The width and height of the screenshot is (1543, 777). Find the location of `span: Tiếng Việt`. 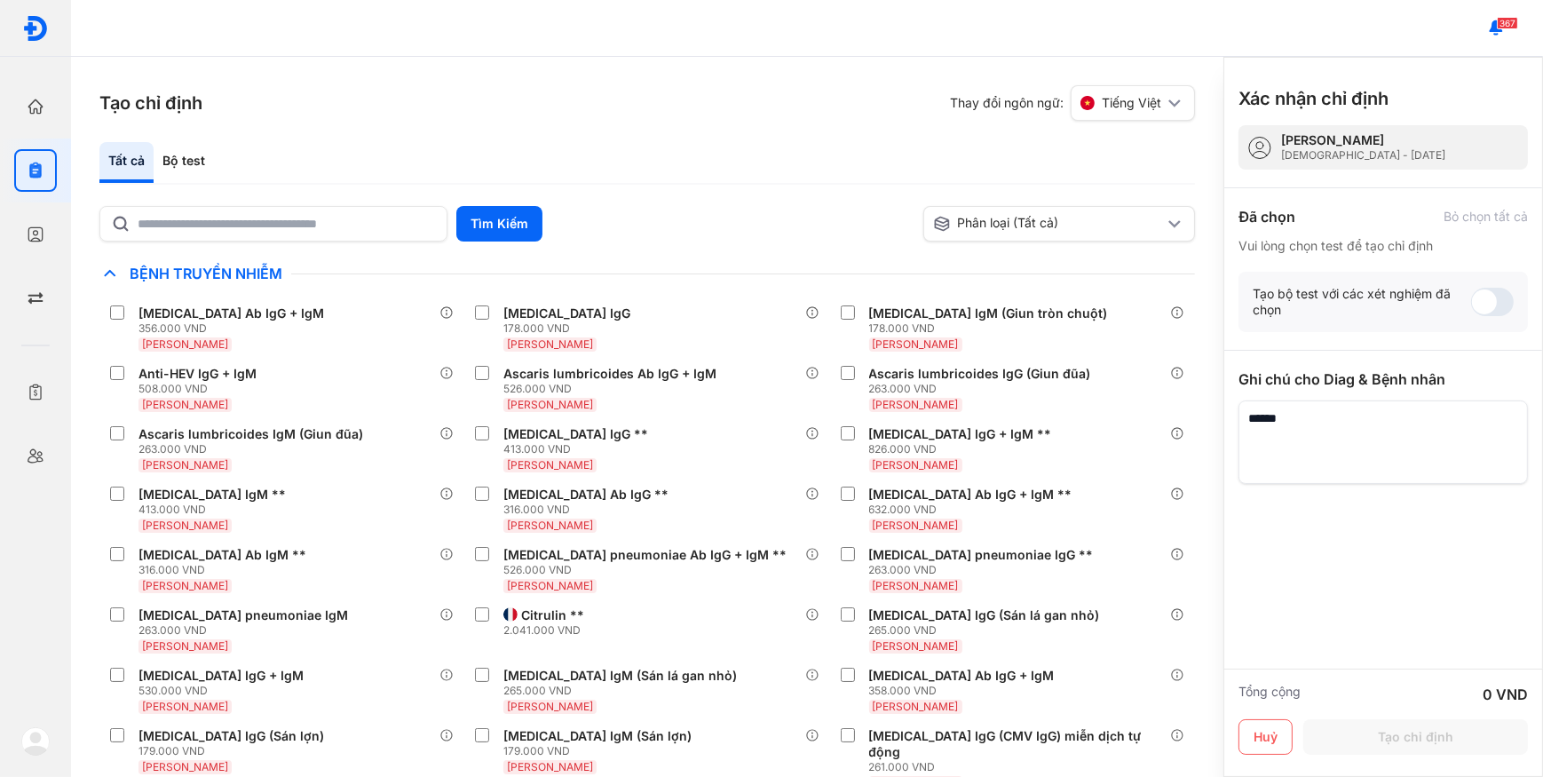

span: Tiếng Việt is located at coordinates (1131, 103).